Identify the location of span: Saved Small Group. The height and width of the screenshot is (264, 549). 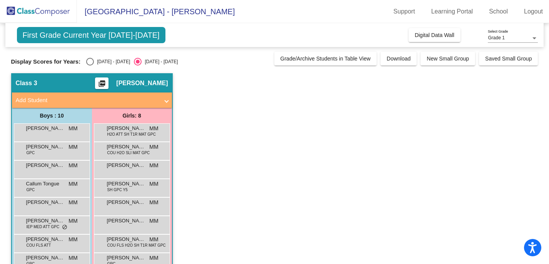
(508, 58).